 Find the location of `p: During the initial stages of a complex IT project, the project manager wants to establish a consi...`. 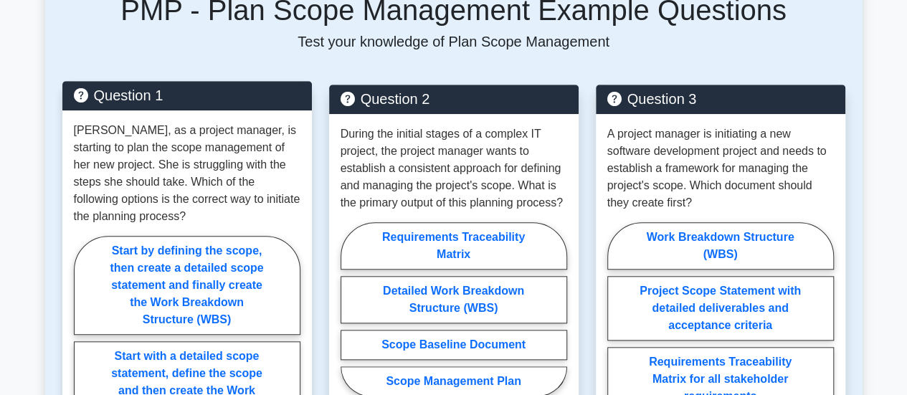

p: During the initial stages of a complex IT project, the project manager wants to establish a consi... is located at coordinates (454, 169).